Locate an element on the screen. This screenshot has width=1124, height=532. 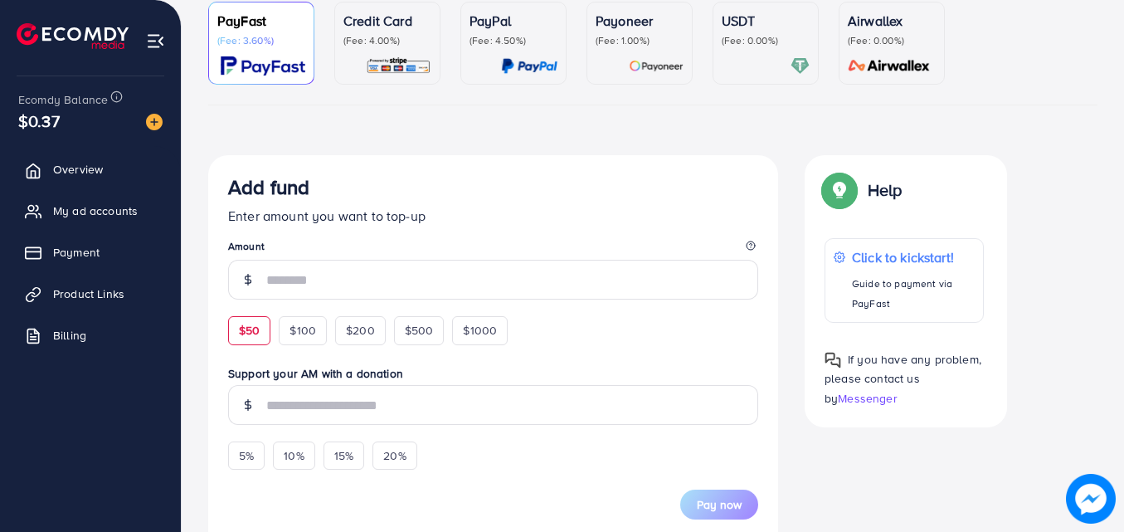
p: PayPal is located at coordinates (513, 21).